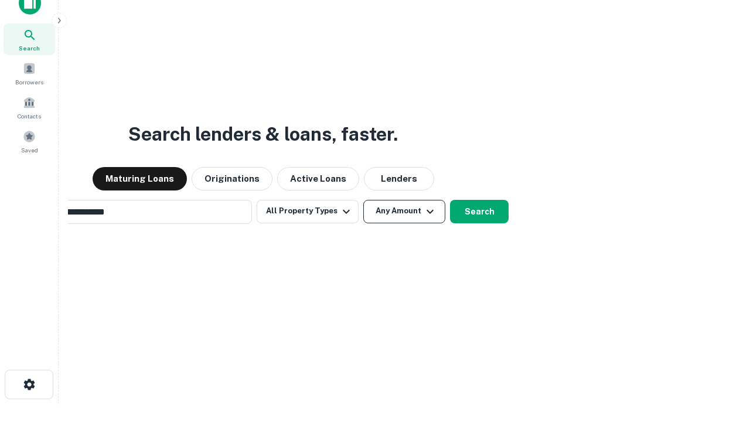 The width and height of the screenshot is (750, 422). I want to click on h3: Search lenders & loans, faster., so click(263, 134).